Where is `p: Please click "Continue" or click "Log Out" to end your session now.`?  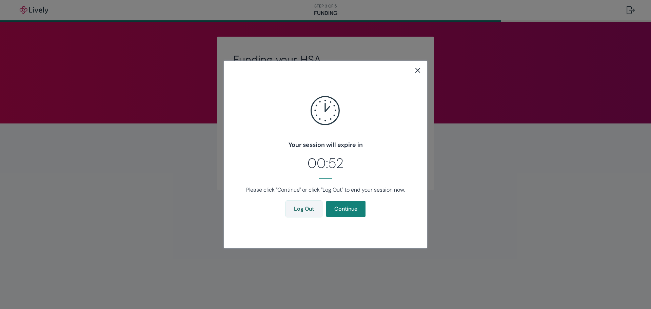 p: Please click "Continue" or click "Log Out" to end your session now. is located at coordinates (325, 190).